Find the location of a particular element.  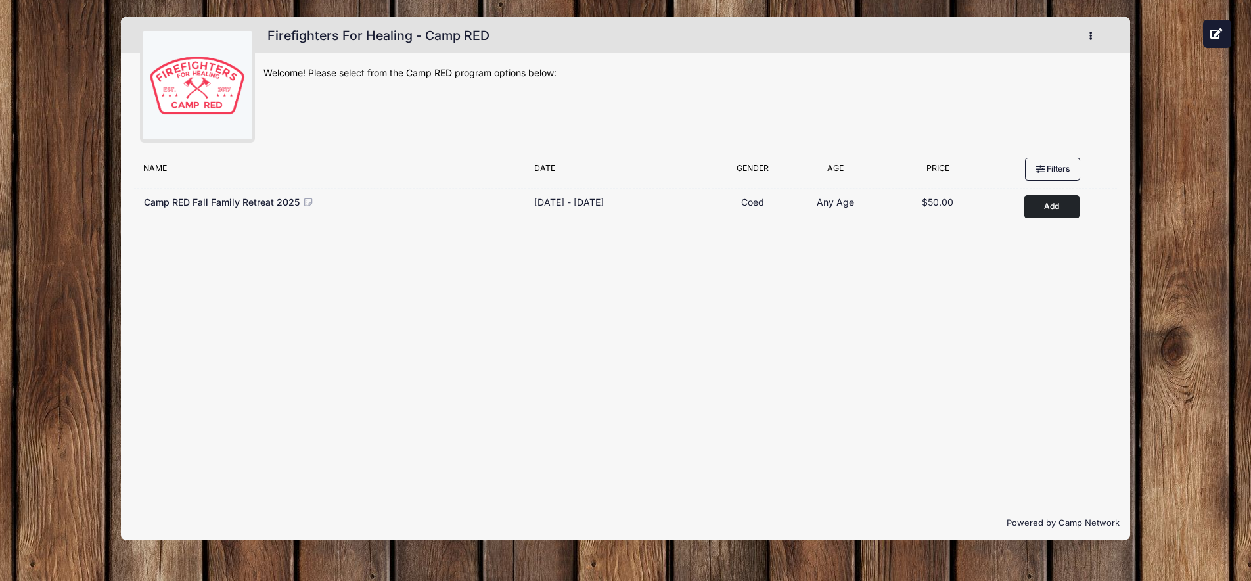

span: Coed is located at coordinates (752, 202).